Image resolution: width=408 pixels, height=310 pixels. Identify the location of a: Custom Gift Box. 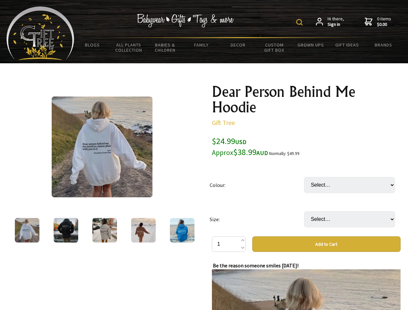
(274, 48).